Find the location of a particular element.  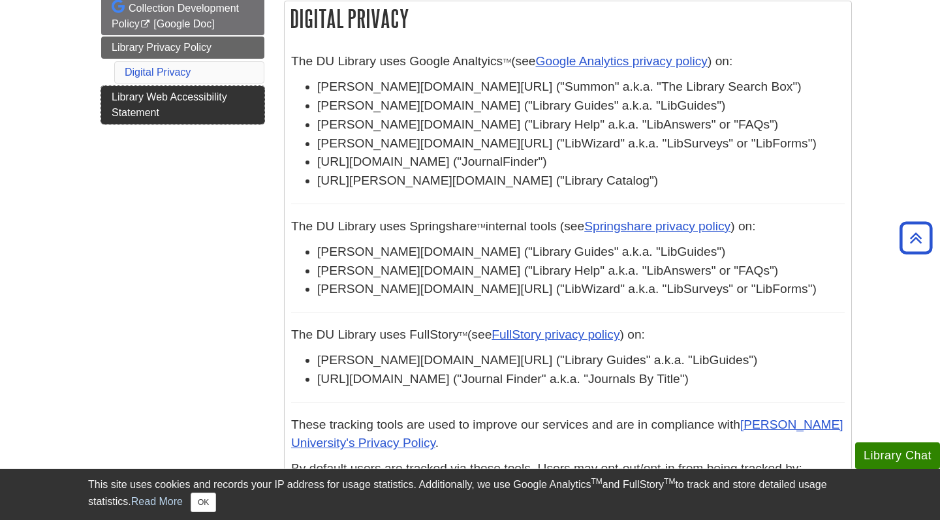

a: Back to Top is located at coordinates (916, 238).